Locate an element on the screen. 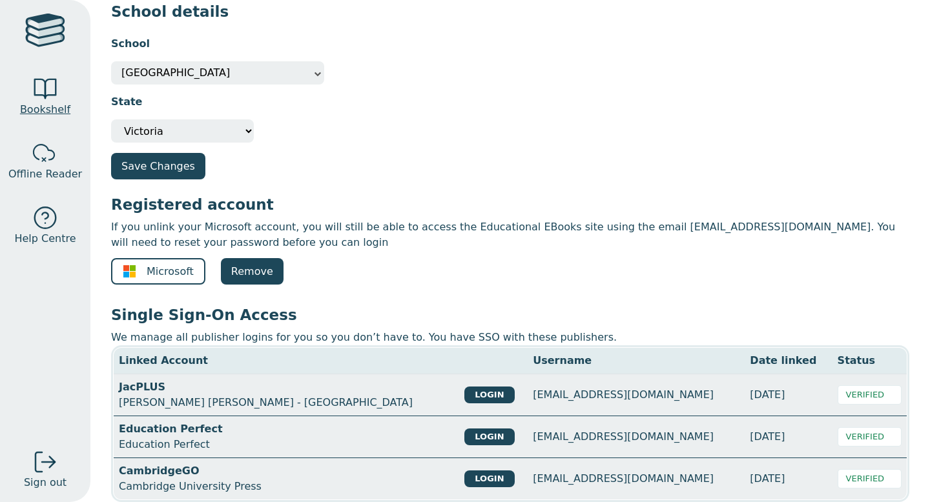 The image size is (930, 502). th: Date linked is located at coordinates (788, 361).